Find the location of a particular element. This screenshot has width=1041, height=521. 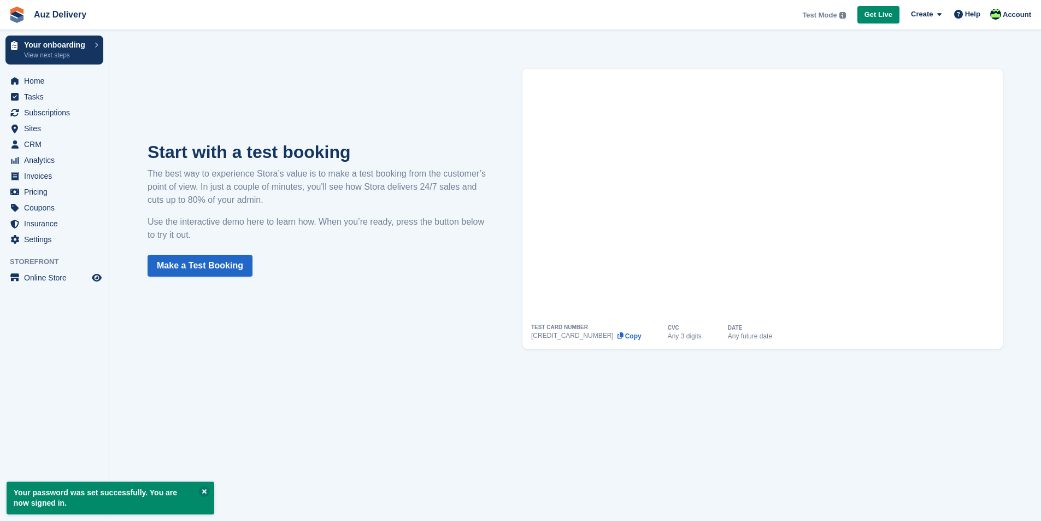

span: Test Mode is located at coordinates (819, 15).